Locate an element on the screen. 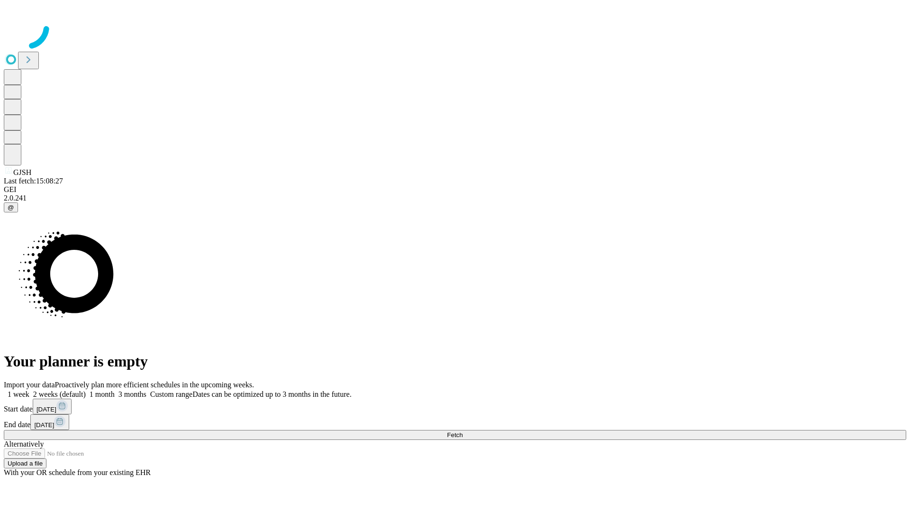 This screenshot has height=512, width=910. span: Proactively plan more efficient schedules in the upcoming weeks. is located at coordinates (155, 384).